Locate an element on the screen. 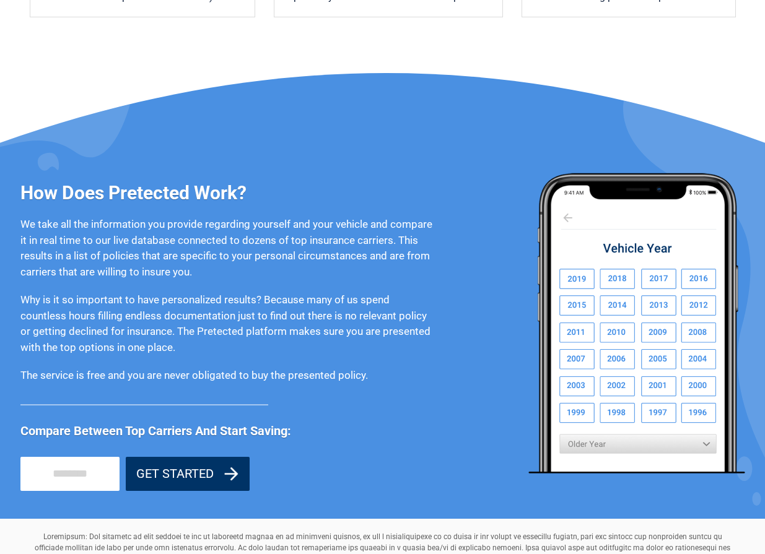 This screenshot has height=554, width=765. span: Compare Between Top Carriers And Start Saving: is located at coordinates (226, 431).